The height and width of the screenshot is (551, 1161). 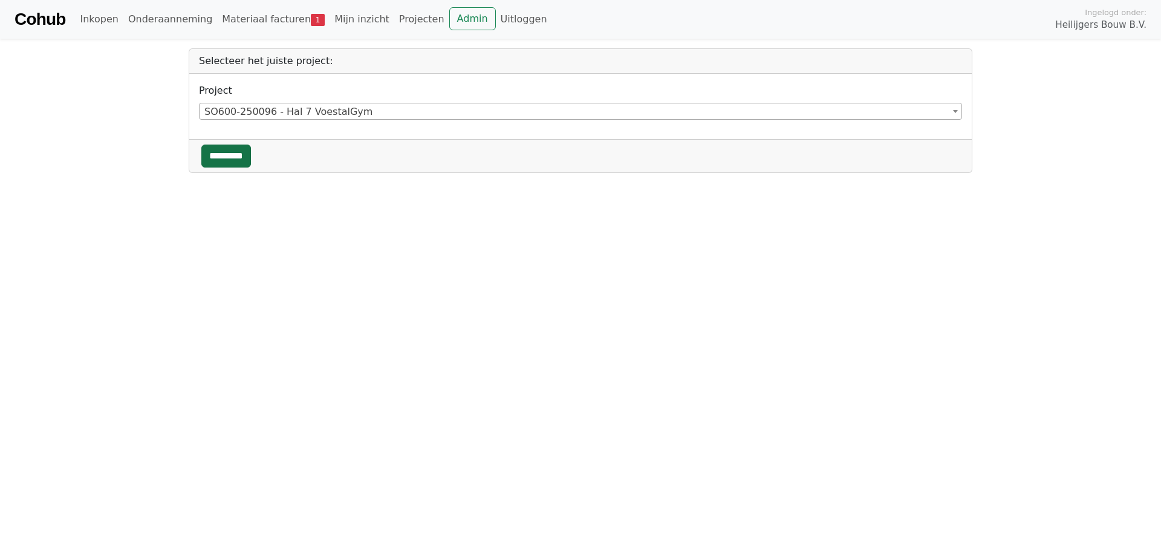 What do you see at coordinates (581, 61) in the screenshot?
I see `div: Selecteer het juiste project:` at bounding box center [581, 61].